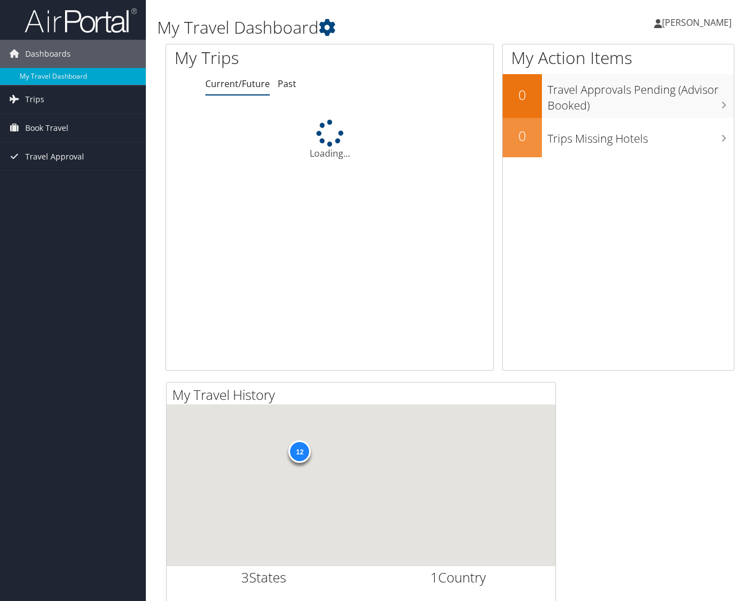 Image resolution: width=754 pixels, height=601 pixels. What do you see at coordinates (619, 58) in the screenshot?
I see `h1: My Action Items` at bounding box center [619, 58].